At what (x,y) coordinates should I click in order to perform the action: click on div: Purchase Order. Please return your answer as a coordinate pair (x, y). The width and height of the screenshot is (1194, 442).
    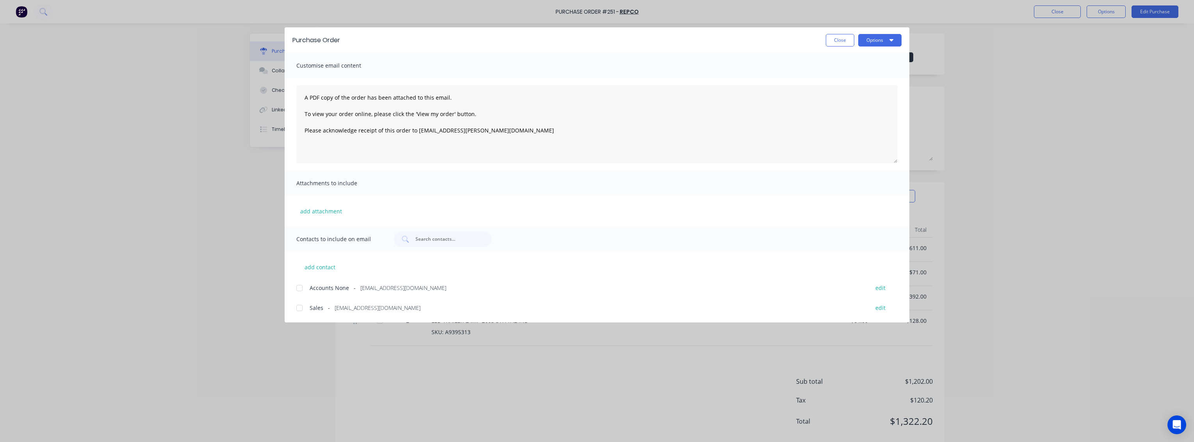
    Looking at the image, I should click on (316, 40).